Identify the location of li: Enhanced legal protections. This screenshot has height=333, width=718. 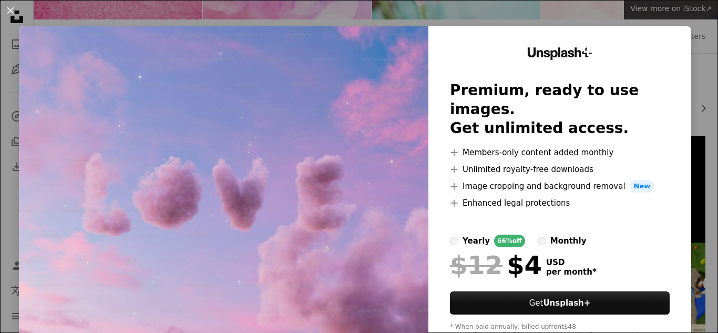
(560, 203).